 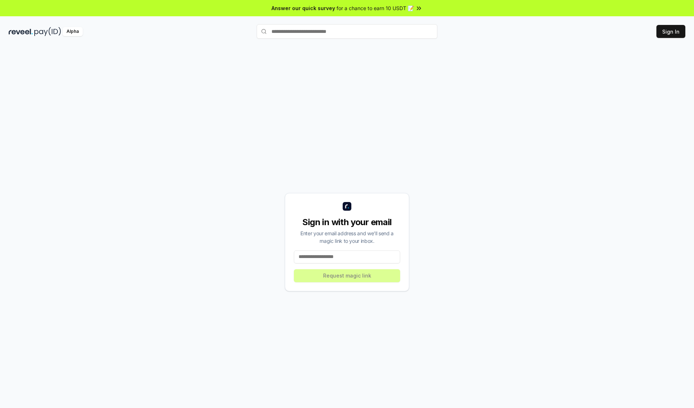 What do you see at coordinates (303, 8) in the screenshot?
I see `span: Answer our quick survey` at bounding box center [303, 8].